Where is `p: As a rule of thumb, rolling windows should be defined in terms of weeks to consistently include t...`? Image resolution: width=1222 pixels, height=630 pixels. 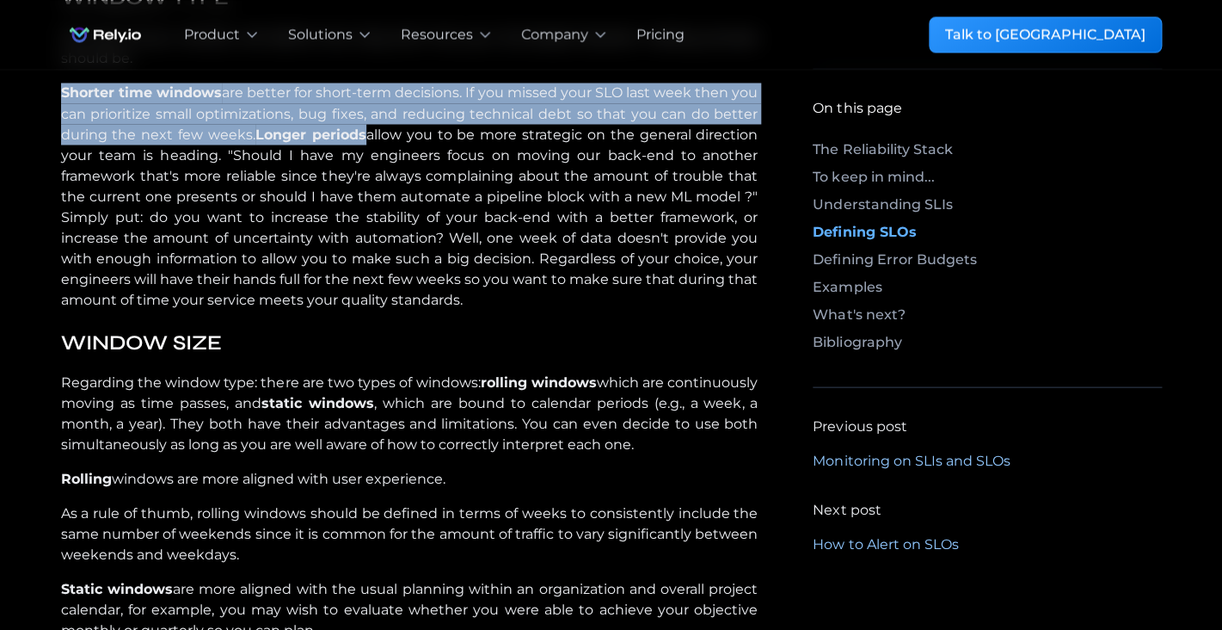 p: As a rule of thumb, rolling windows should be defined in terms of weeks to consistently include t... is located at coordinates (409, 533).